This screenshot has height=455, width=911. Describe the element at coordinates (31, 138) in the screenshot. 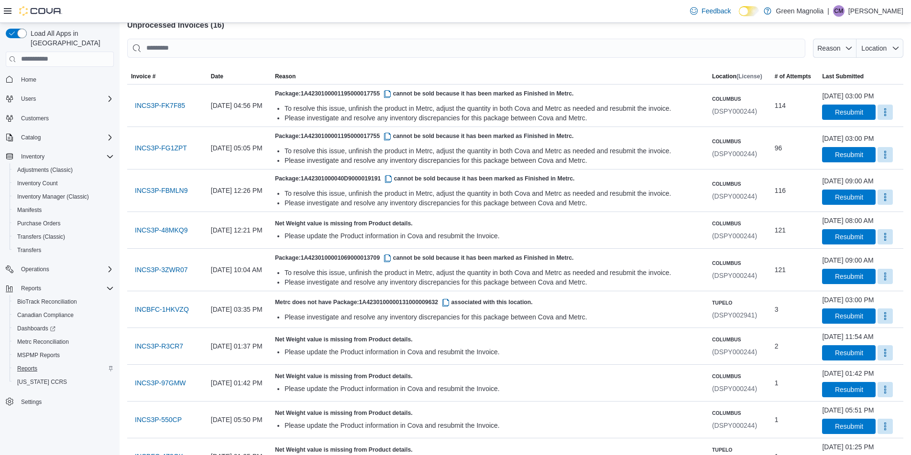

I see `span: Catalog` at that location.